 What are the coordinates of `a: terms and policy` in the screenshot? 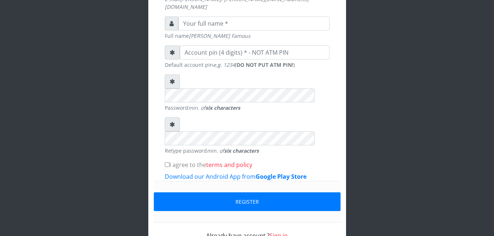 It's located at (229, 164).